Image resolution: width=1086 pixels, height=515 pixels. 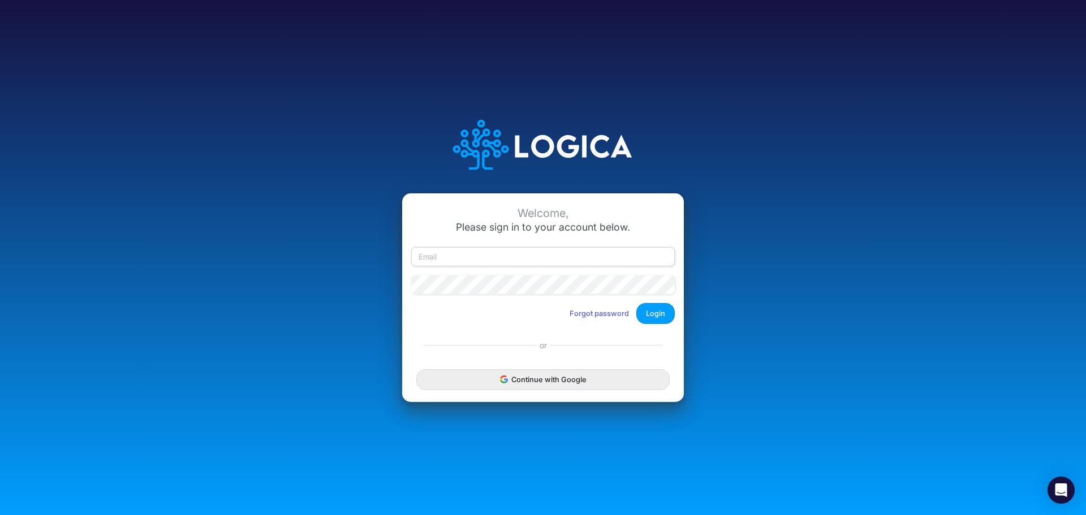 I want to click on input: Email, so click(x=543, y=257).